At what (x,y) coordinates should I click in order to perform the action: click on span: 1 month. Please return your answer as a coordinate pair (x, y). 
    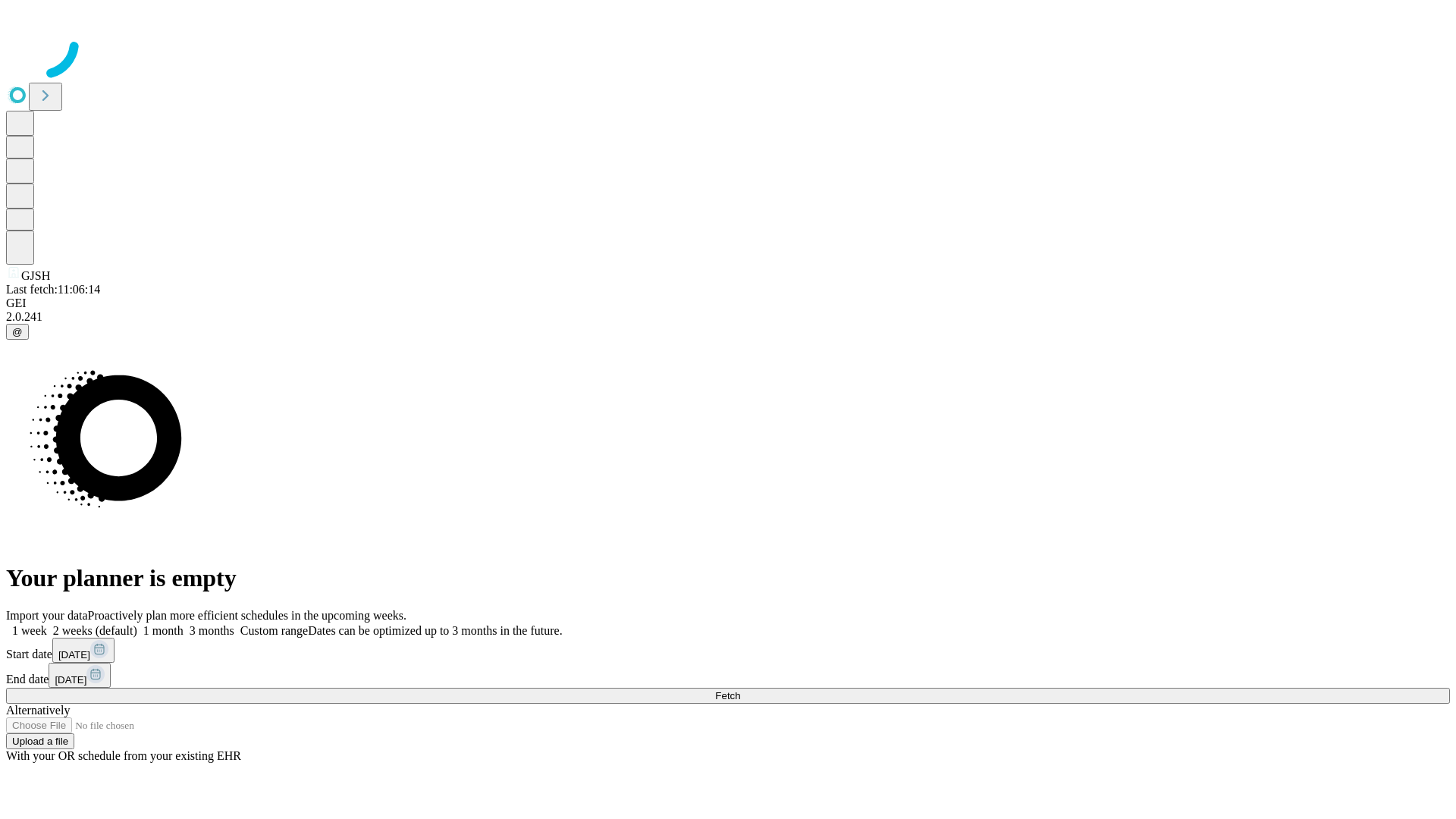
    Looking at the image, I should click on (163, 629).